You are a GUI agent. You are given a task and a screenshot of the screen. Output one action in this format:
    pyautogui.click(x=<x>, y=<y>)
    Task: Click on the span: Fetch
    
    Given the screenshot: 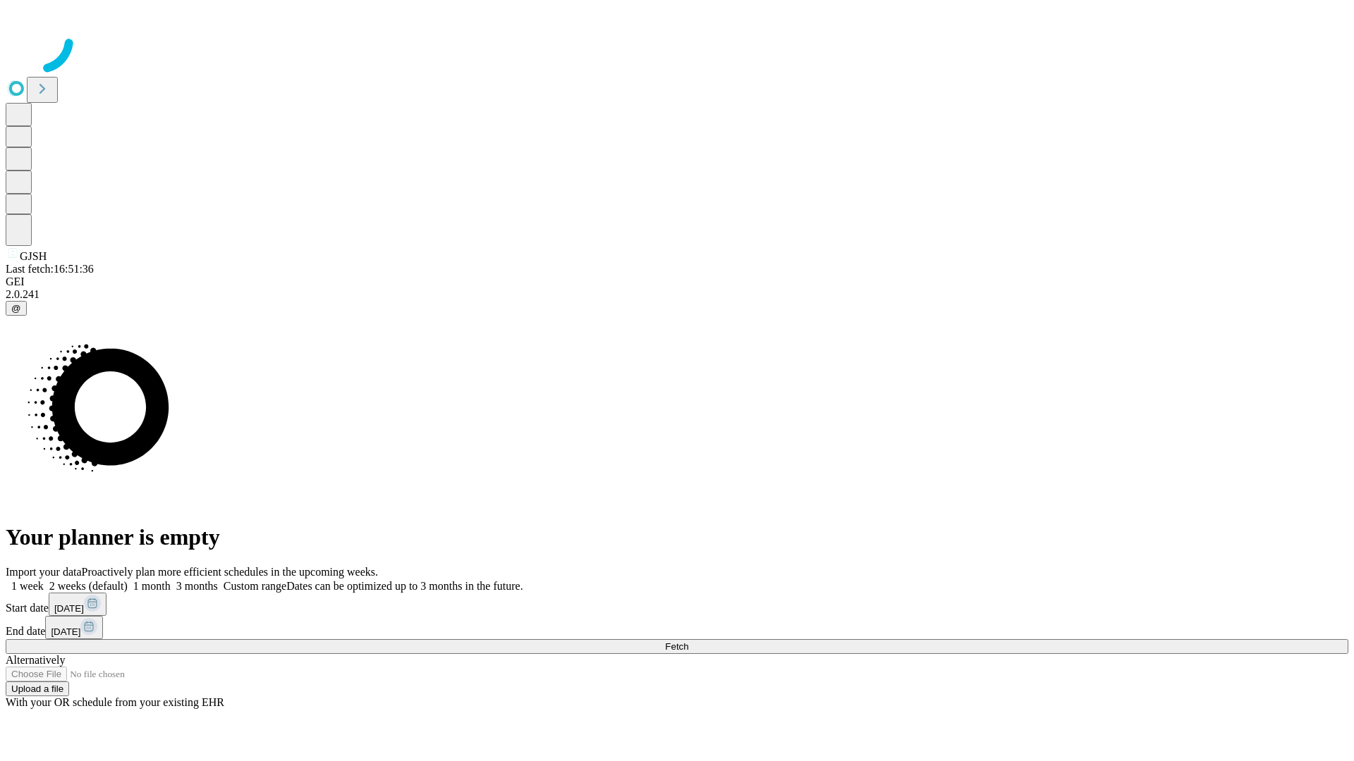 What is the action you would take?
    pyautogui.click(x=676, y=646)
    